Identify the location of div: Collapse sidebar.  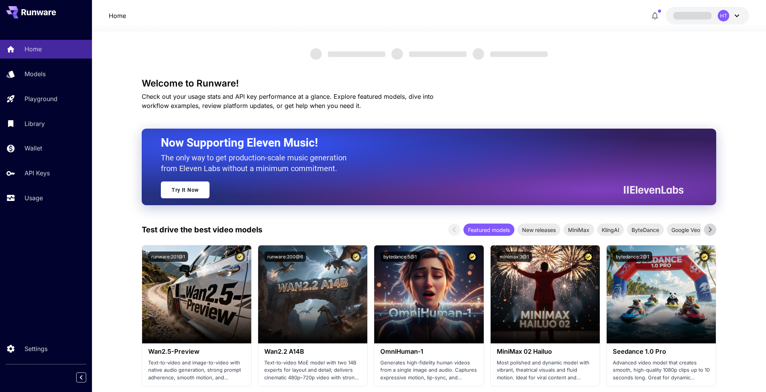
(87, 377).